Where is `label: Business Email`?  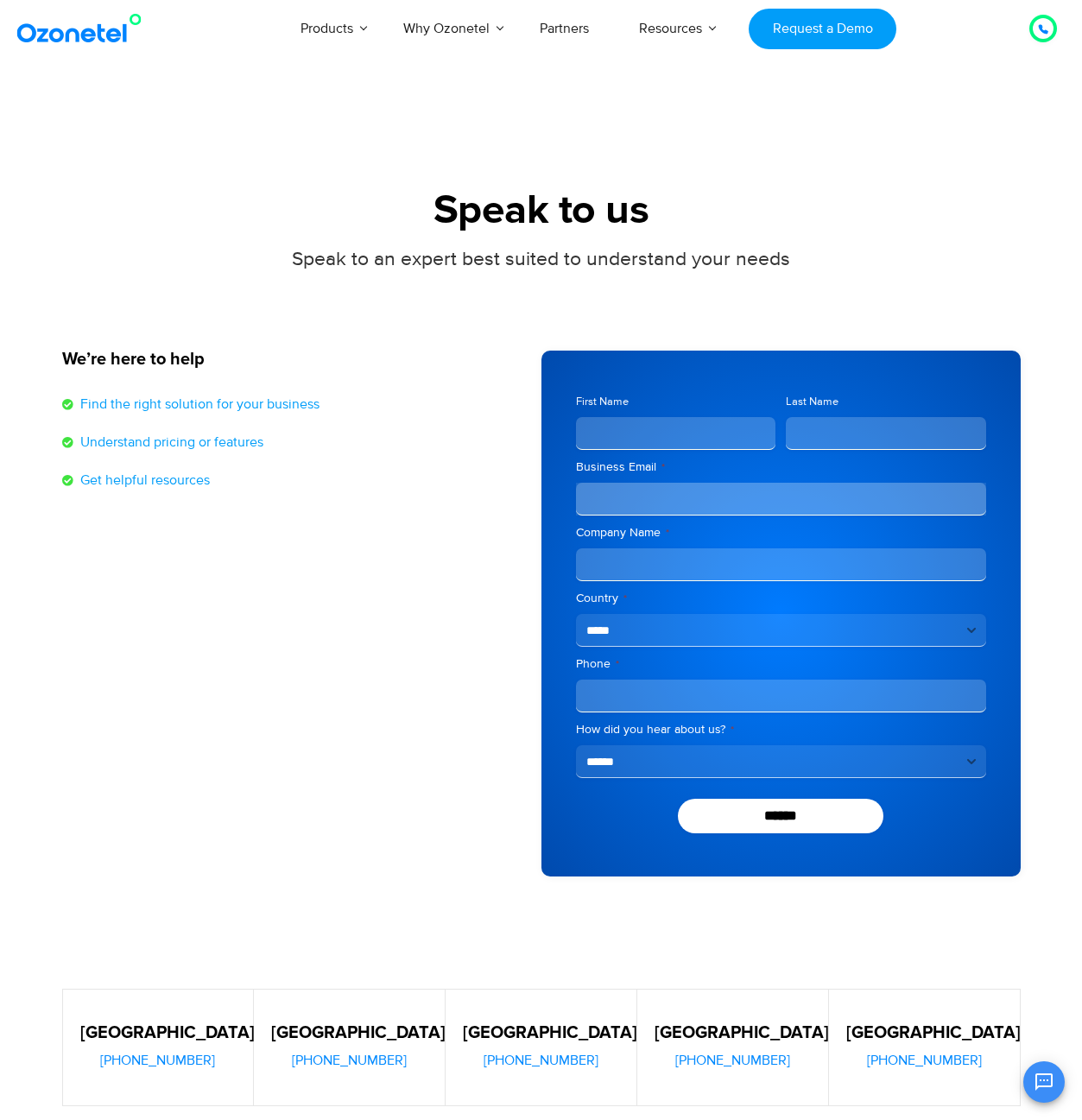
label: Business Email is located at coordinates (780, 467).